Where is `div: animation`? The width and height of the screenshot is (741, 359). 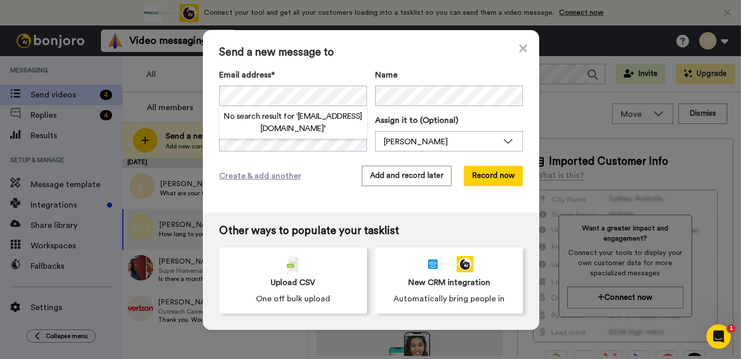
div: animation is located at coordinates (449, 264).